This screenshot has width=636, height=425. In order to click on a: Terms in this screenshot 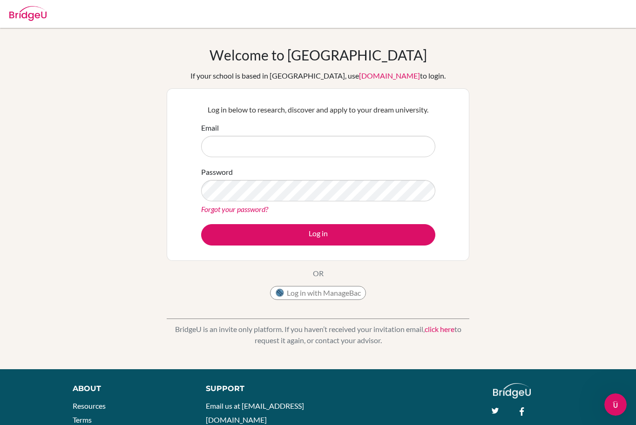, I will do `click(82, 420)`.